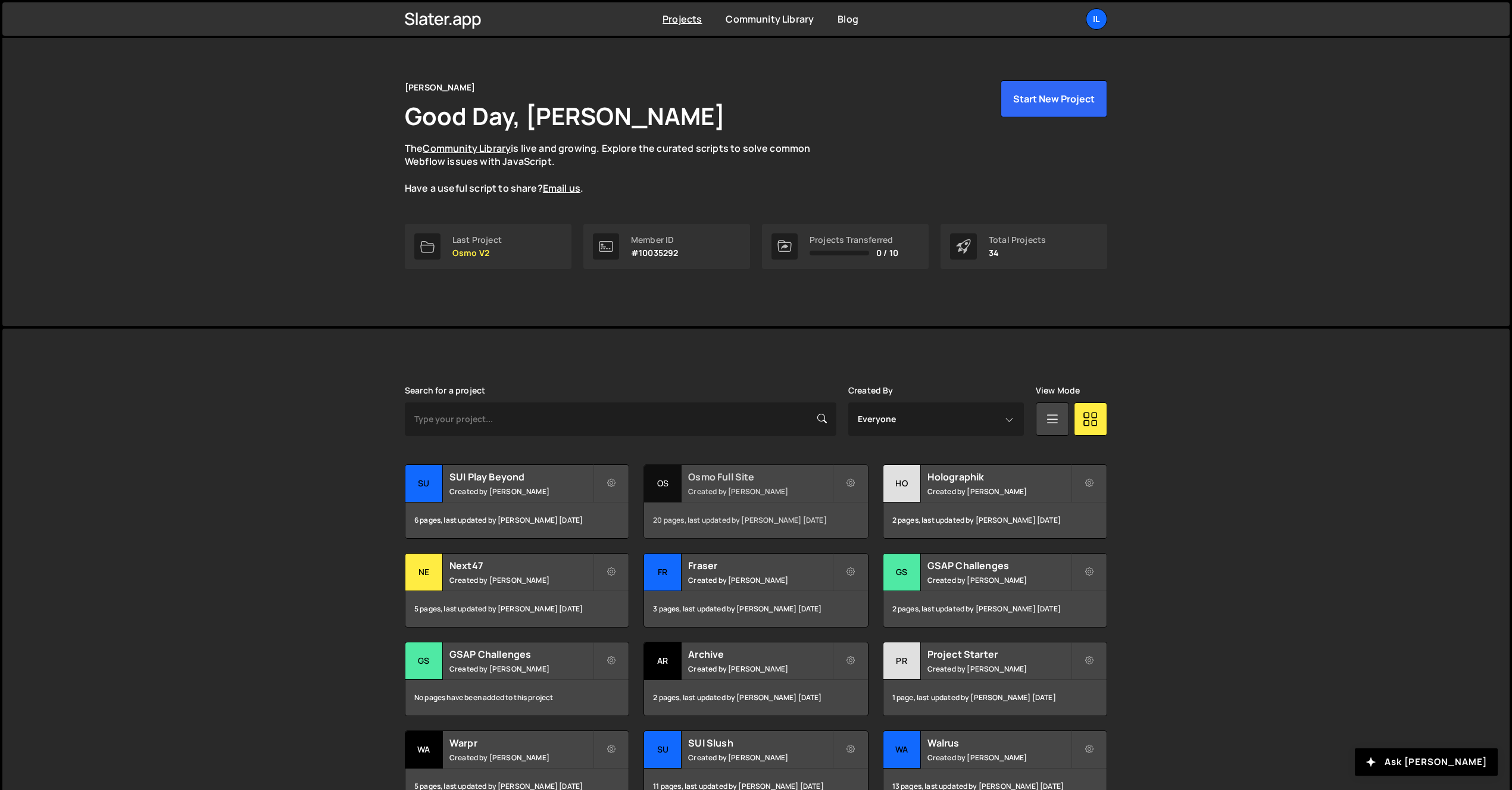  Describe the element at coordinates (760, 743) in the screenshot. I see `h2: SUI Slush` at that location.